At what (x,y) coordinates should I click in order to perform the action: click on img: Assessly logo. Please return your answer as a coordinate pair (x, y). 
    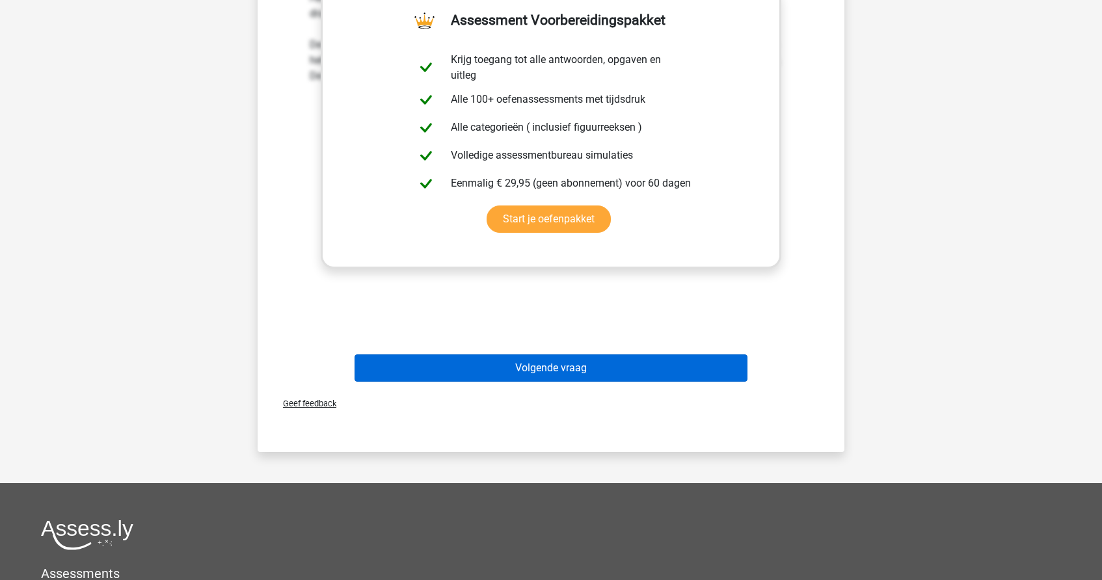
    Looking at the image, I should click on (87, 535).